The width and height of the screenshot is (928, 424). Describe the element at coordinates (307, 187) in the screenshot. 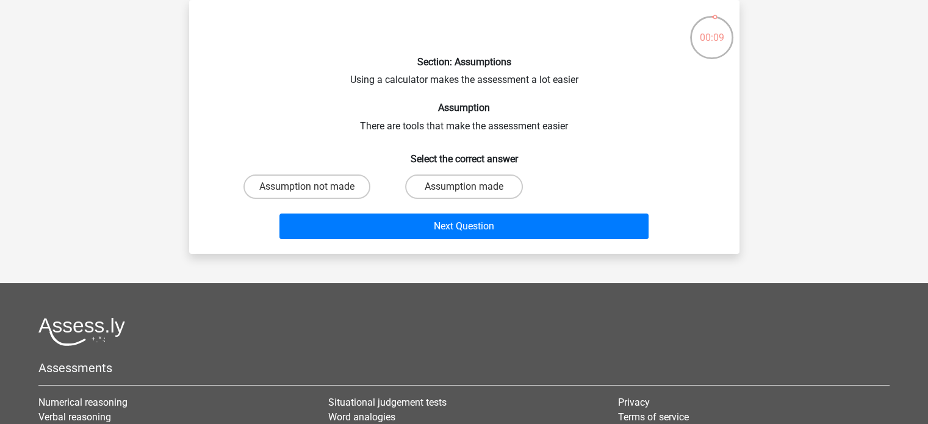

I see `label: Assumption not made` at that location.